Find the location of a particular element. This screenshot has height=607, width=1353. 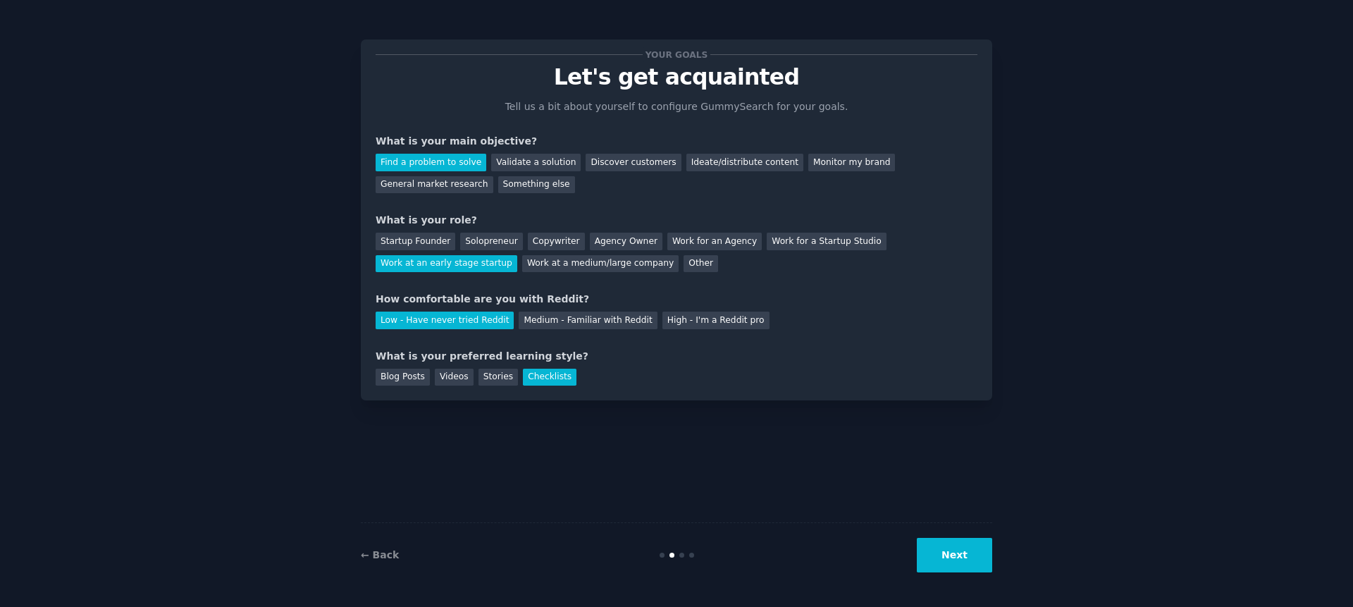

button: Next is located at coordinates (954, 555).